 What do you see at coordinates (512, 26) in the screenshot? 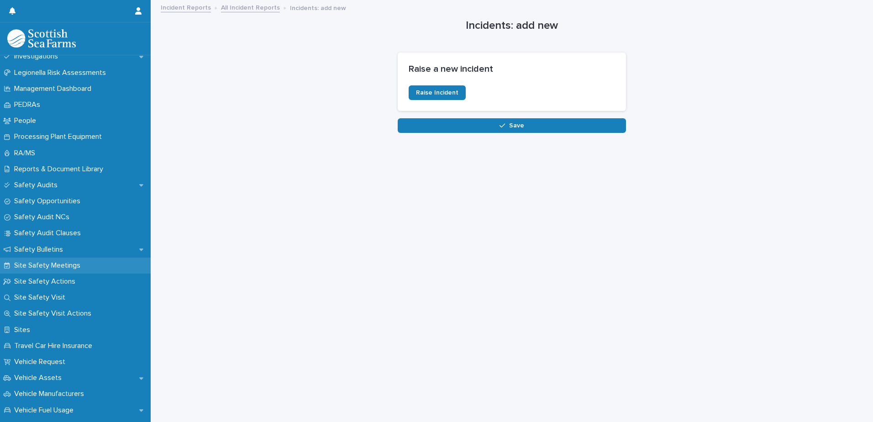
I see `h1: Incidents: add new` at bounding box center [512, 26].